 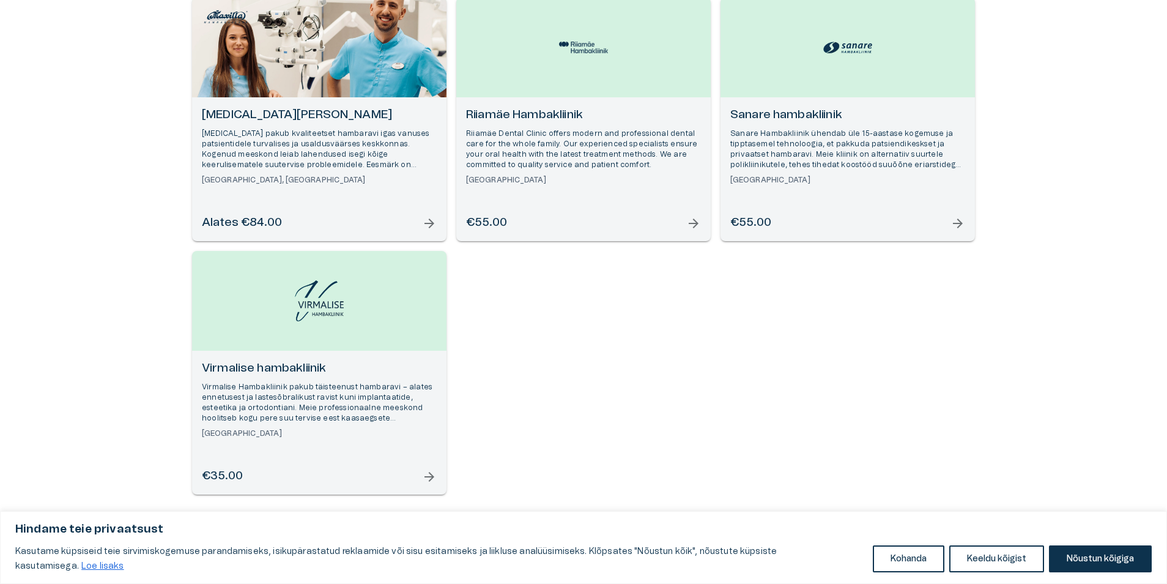 I want to click on h6: Alates €84.00, so click(x=242, y=223).